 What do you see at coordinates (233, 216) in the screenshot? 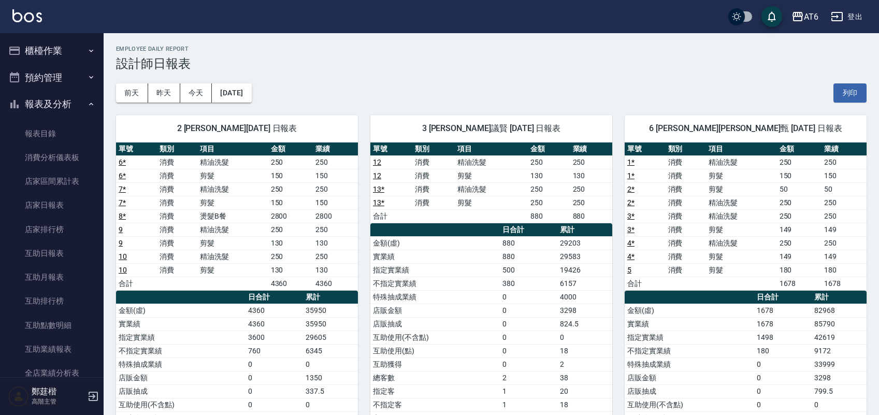
I see `td: 燙髮B餐` at bounding box center [233, 216].